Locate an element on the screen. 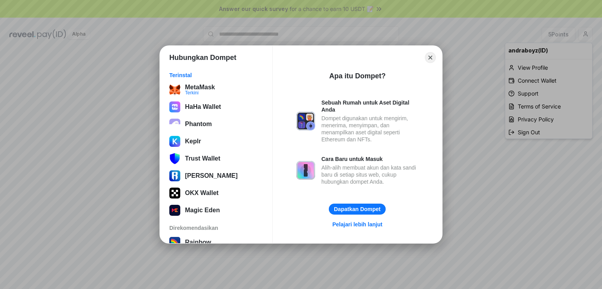 The image size is (602, 289). button: Close is located at coordinates (430, 58).